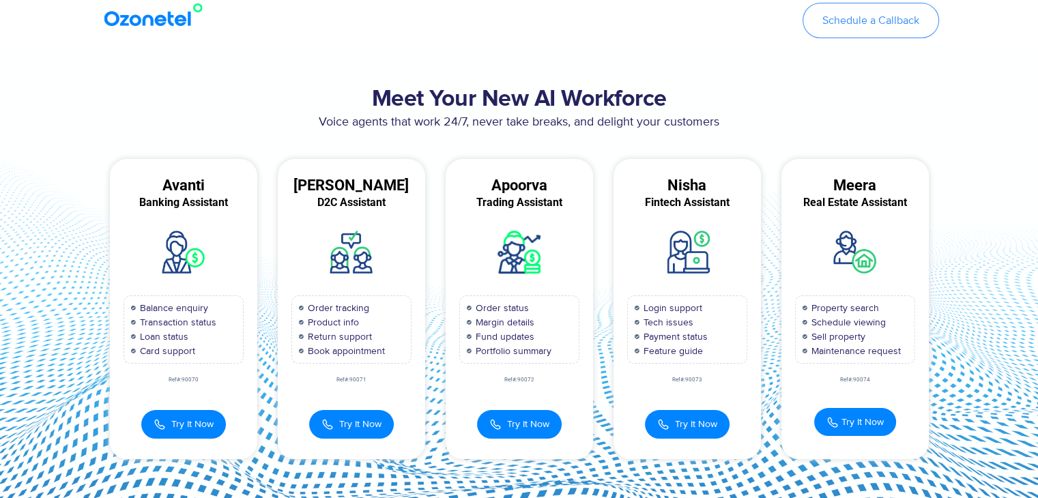 The width and height of the screenshot is (1038, 498). Describe the element at coordinates (847, 322) in the screenshot. I see `span: Schedule viewing` at that location.